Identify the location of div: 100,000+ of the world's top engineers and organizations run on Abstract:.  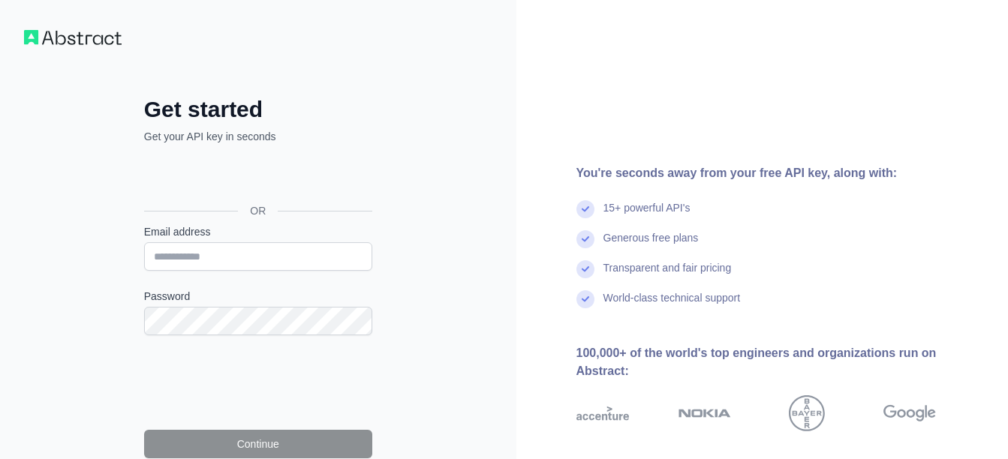
(780, 362).